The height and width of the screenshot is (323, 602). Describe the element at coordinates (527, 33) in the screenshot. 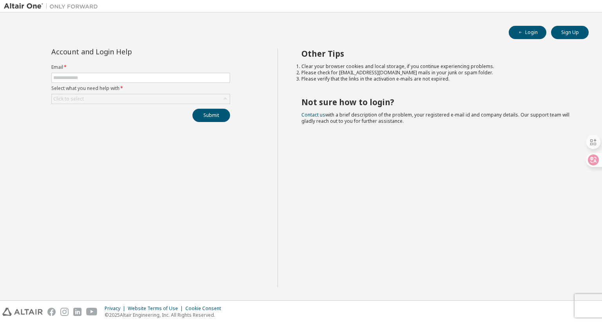

I see `button: Login` at that location.